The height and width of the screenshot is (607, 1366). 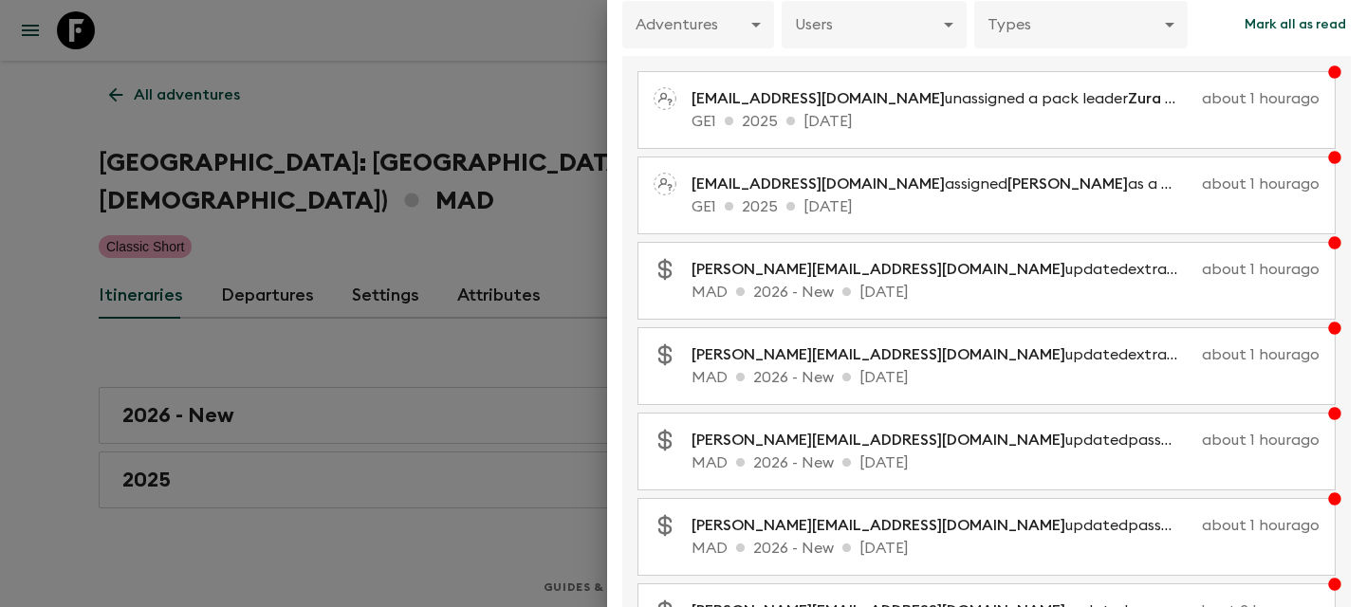 What do you see at coordinates (1295, 25) in the screenshot?
I see `button: Mark all as read` at bounding box center [1295, 25].